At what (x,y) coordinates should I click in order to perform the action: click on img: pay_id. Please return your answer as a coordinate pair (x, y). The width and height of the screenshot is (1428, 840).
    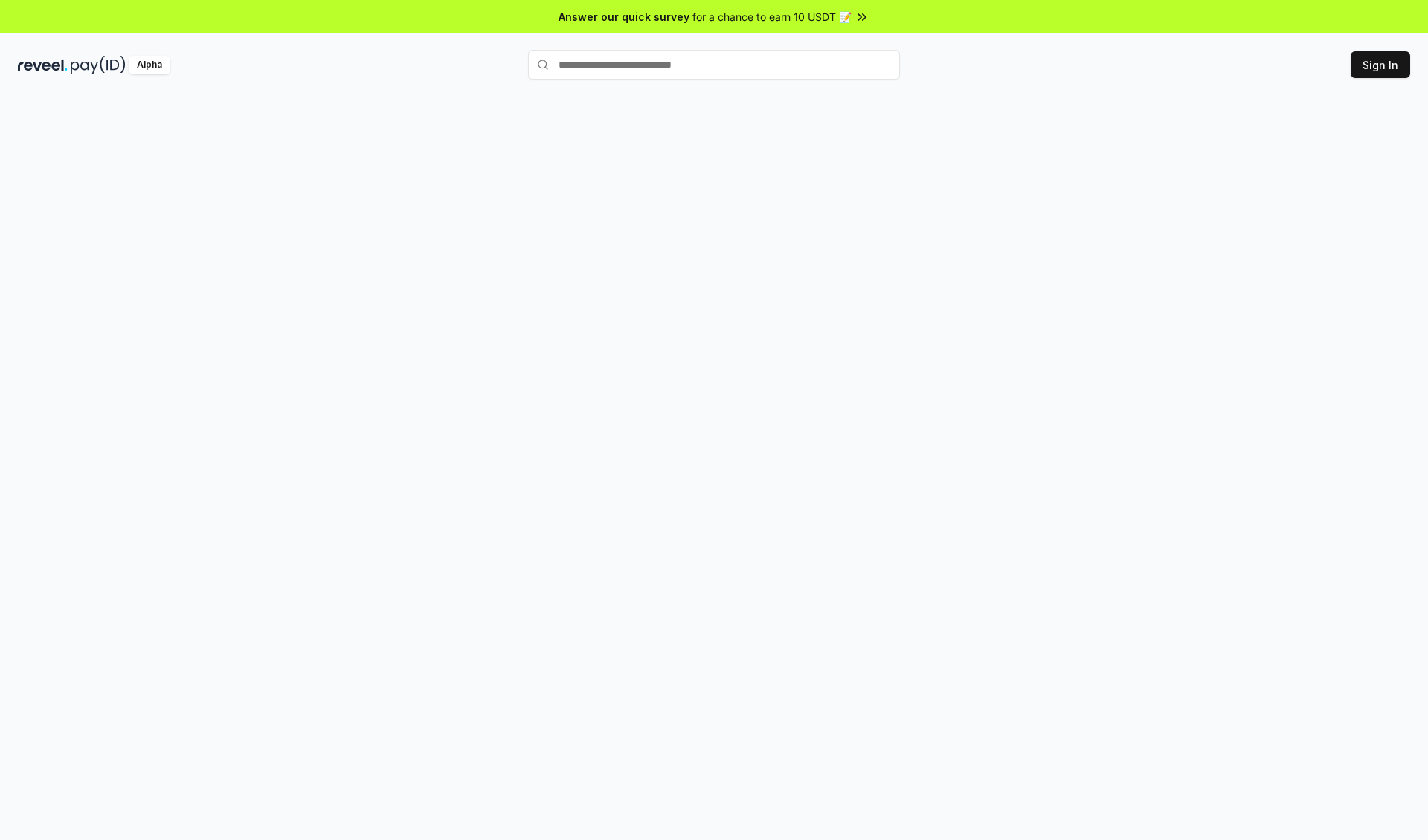
    Looking at the image, I should click on (98, 65).